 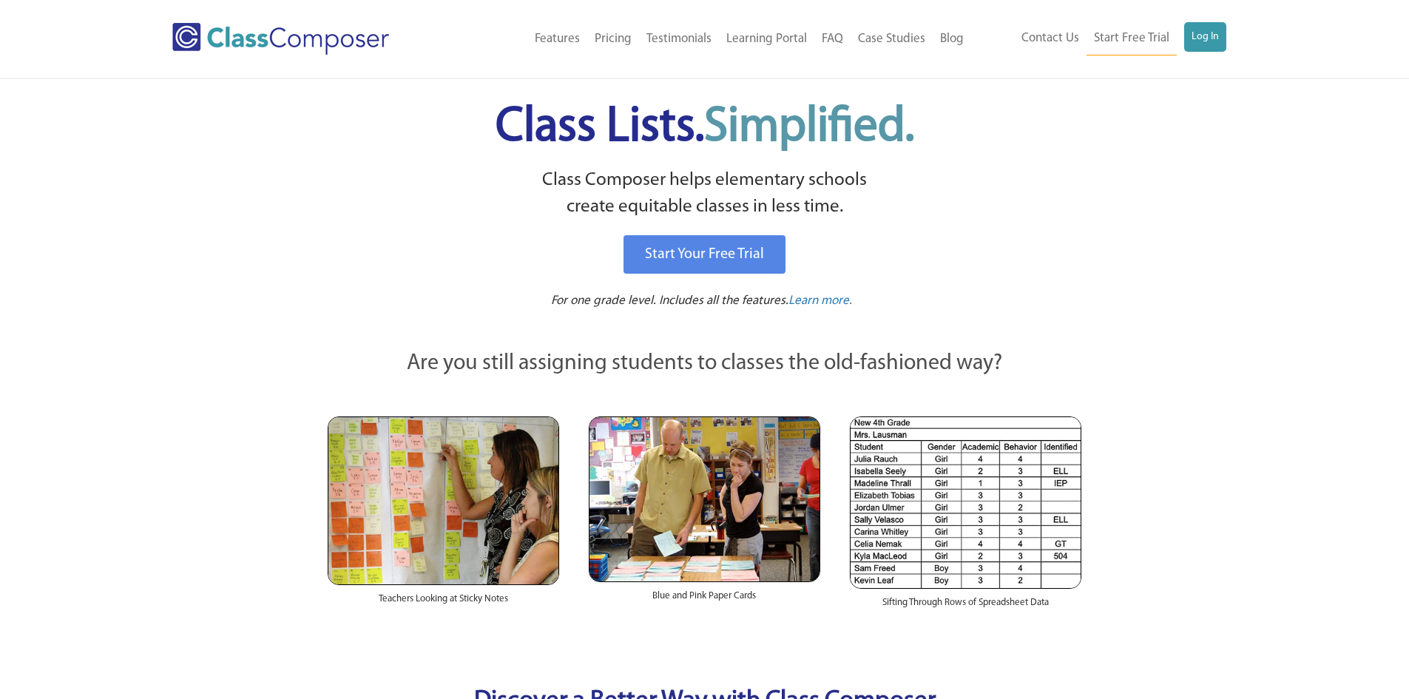 What do you see at coordinates (704, 254) in the screenshot?
I see `a: Start Your Free Trial` at bounding box center [704, 254].